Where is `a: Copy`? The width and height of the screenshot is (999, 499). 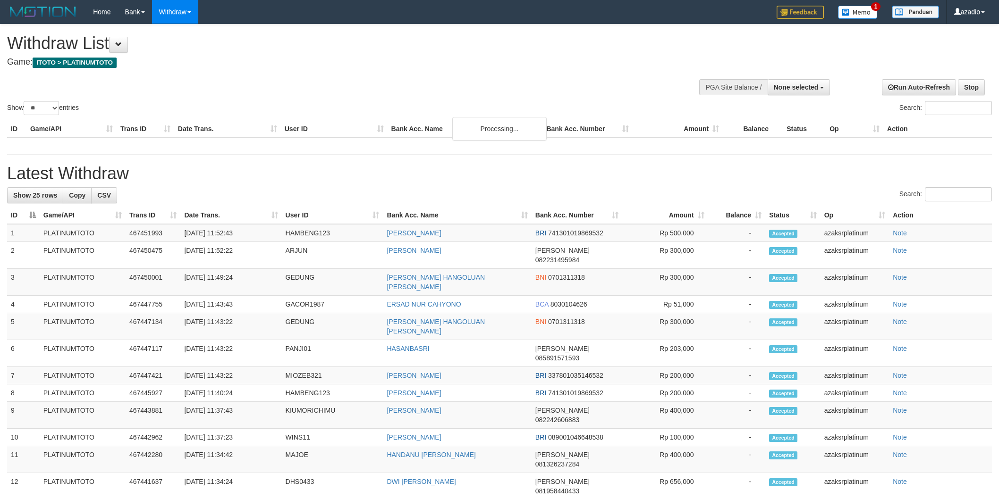
a: Copy is located at coordinates (77, 195).